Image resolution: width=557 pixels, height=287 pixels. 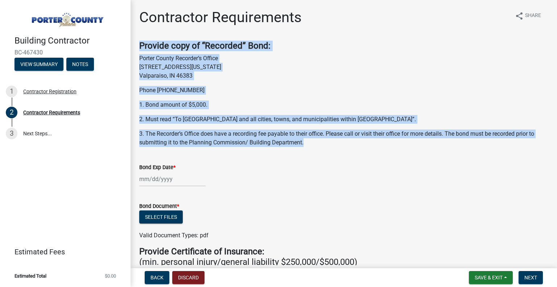 What do you see at coordinates (488, 277) in the screenshot?
I see `span: Save & Exit` at bounding box center [488, 277].